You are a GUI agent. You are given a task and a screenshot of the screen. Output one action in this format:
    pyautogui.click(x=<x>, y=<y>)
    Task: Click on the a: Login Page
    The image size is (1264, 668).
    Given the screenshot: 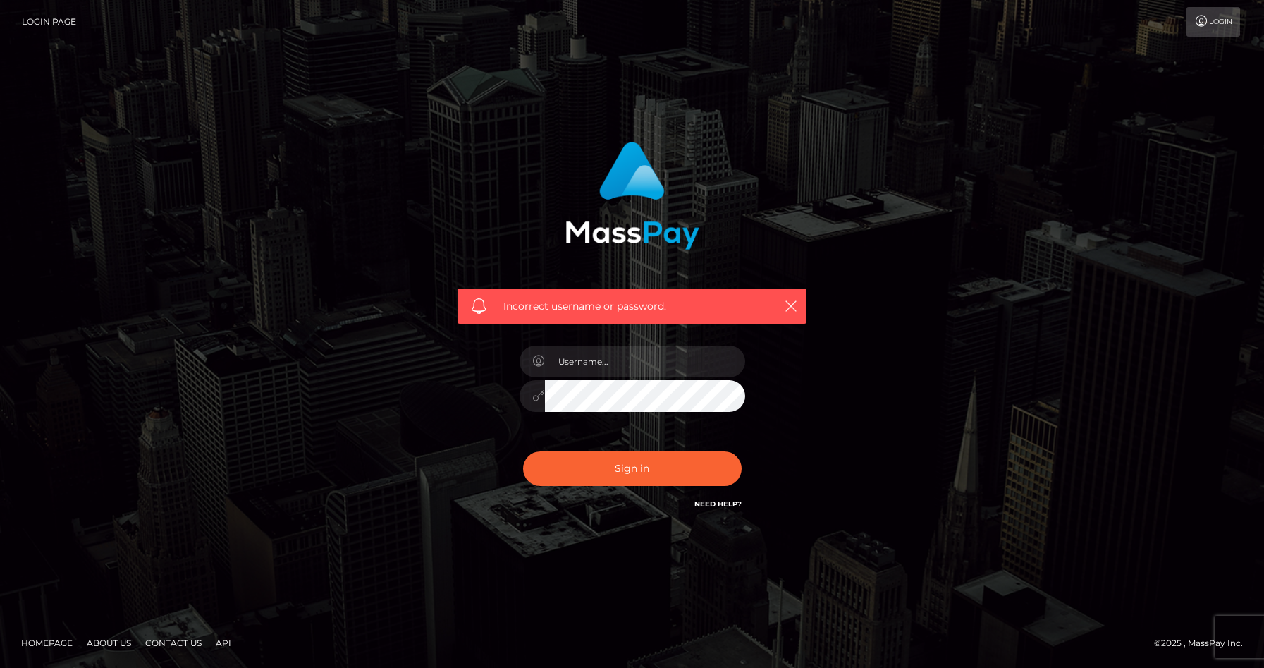 What is the action you would take?
    pyautogui.click(x=49, y=22)
    